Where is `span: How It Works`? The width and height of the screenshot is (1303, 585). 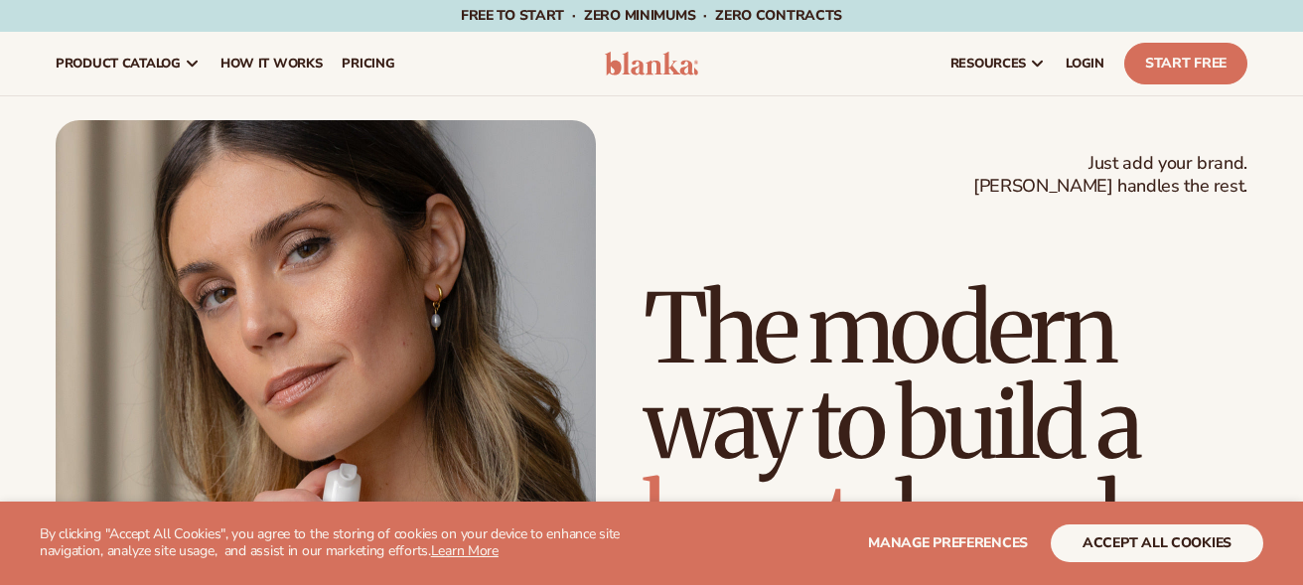
span: How It Works is located at coordinates (271, 64).